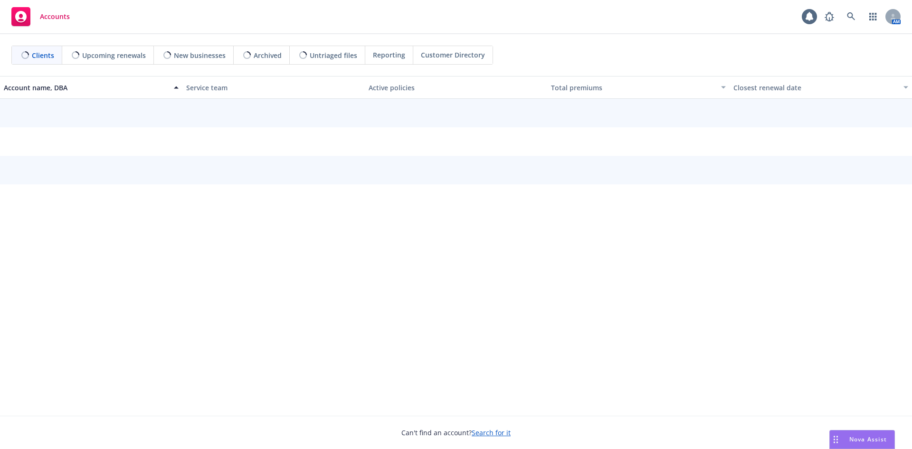  What do you see at coordinates (638, 87) in the screenshot?
I see `button: Total premiums` at bounding box center [638, 87].